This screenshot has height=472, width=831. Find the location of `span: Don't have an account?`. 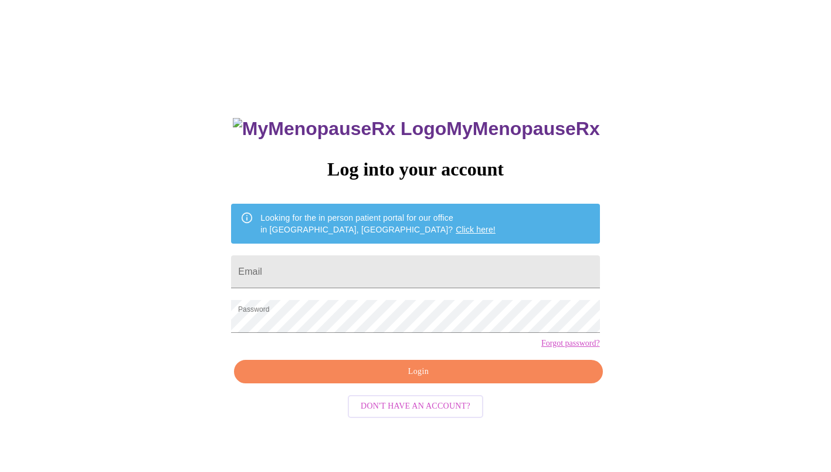

span: Don't have an account? is located at coordinates (415, 406).